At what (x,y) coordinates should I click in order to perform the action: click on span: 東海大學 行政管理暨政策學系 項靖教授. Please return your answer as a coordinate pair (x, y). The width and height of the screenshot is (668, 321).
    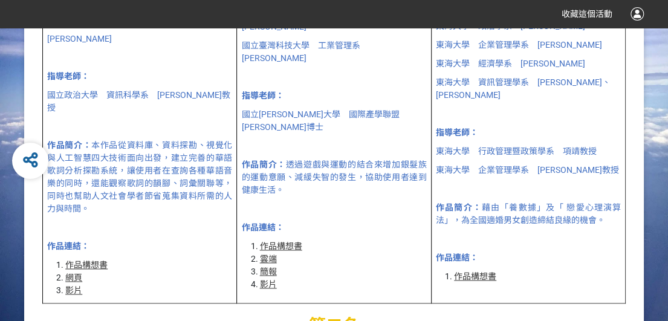
    Looking at the image, I should click on (516, 151).